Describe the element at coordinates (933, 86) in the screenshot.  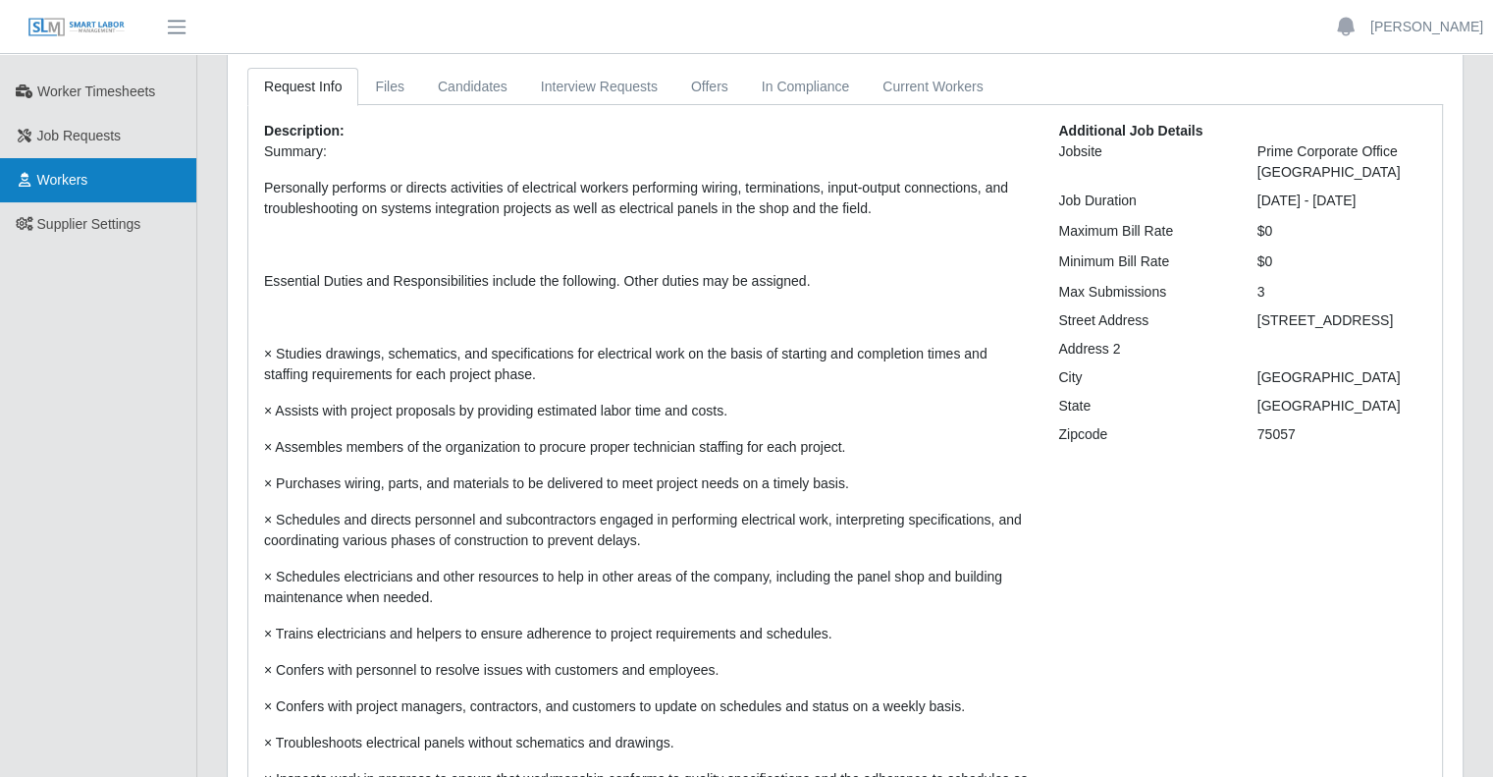
I see `a: Current Workers` at that location.